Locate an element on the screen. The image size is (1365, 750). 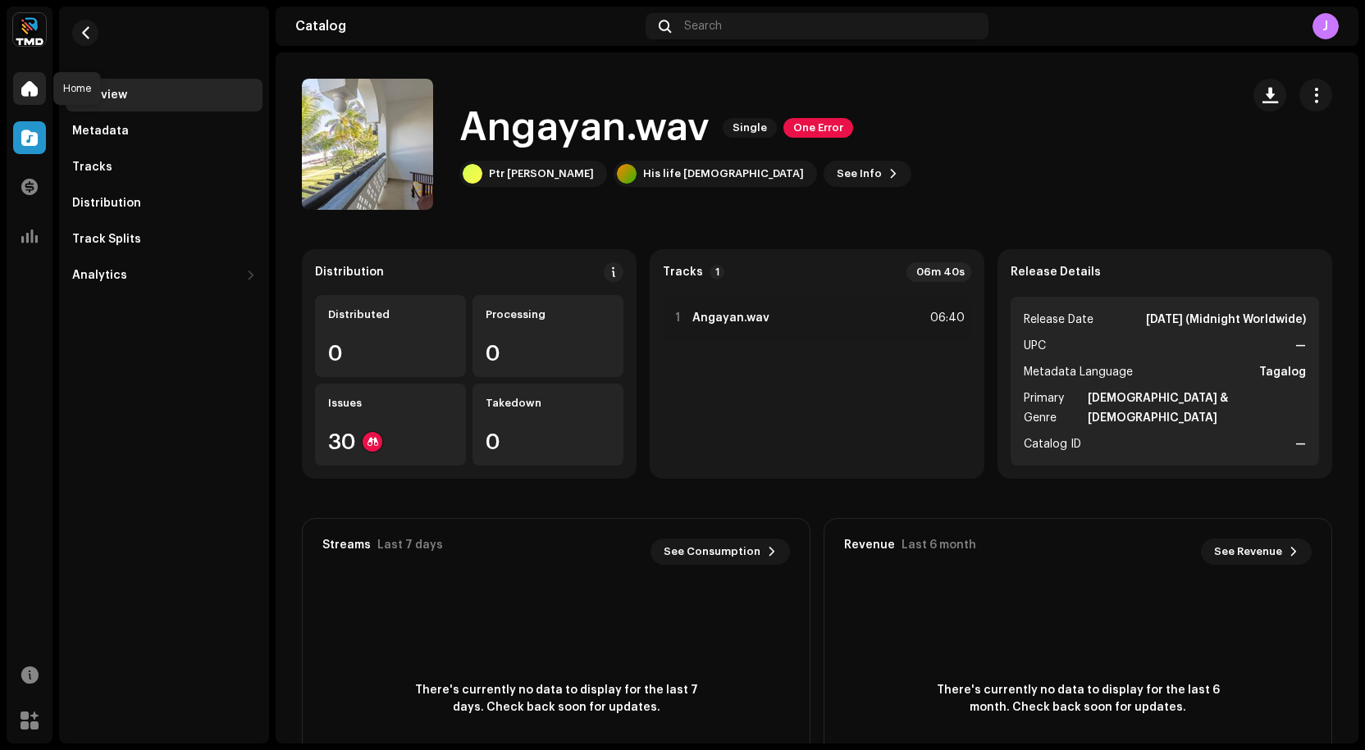
strong: Tagalog is located at coordinates (1282, 372).